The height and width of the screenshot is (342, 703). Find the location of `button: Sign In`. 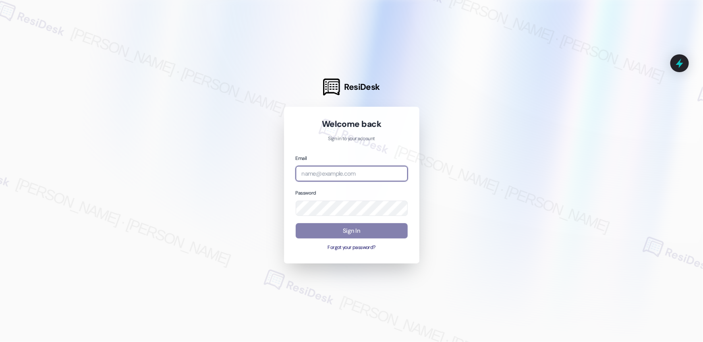

button: Sign In is located at coordinates (352, 231).